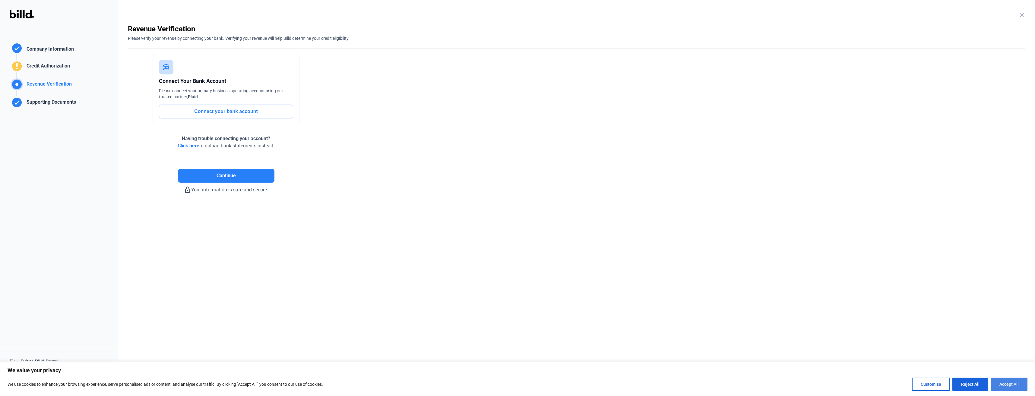 The image size is (1035, 396). What do you see at coordinates (1021, 15) in the screenshot?
I see `mat-icon: close` at bounding box center [1021, 15].